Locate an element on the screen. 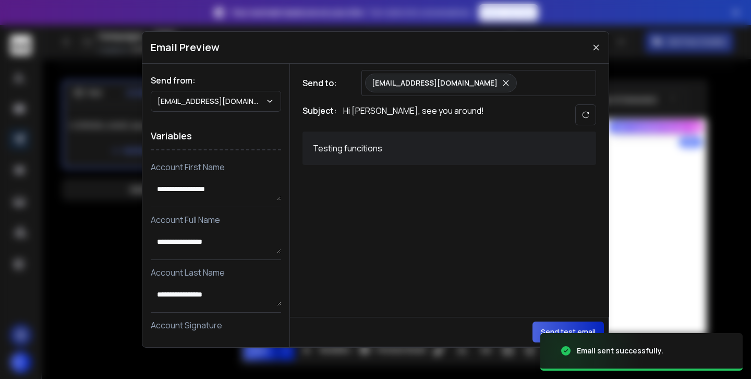 The image size is (751, 379). p: Account Signature is located at coordinates (216, 325).